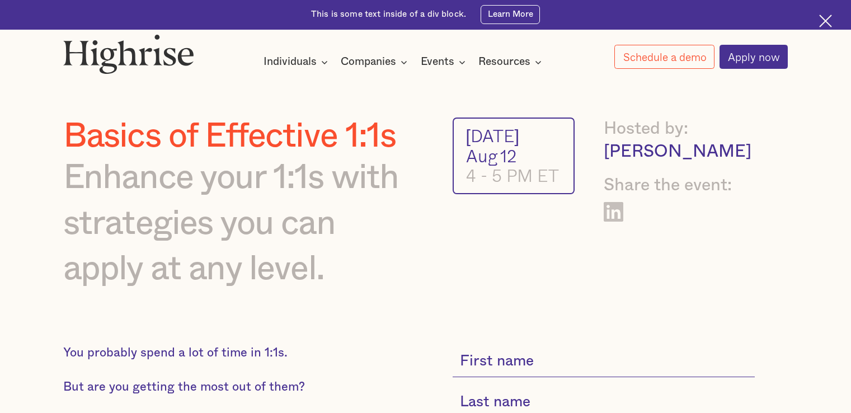 Image resolution: width=851 pixels, height=413 pixels. Describe the element at coordinates (214, 387) in the screenshot. I see `p: But are you getting the most out of them?` at that location.